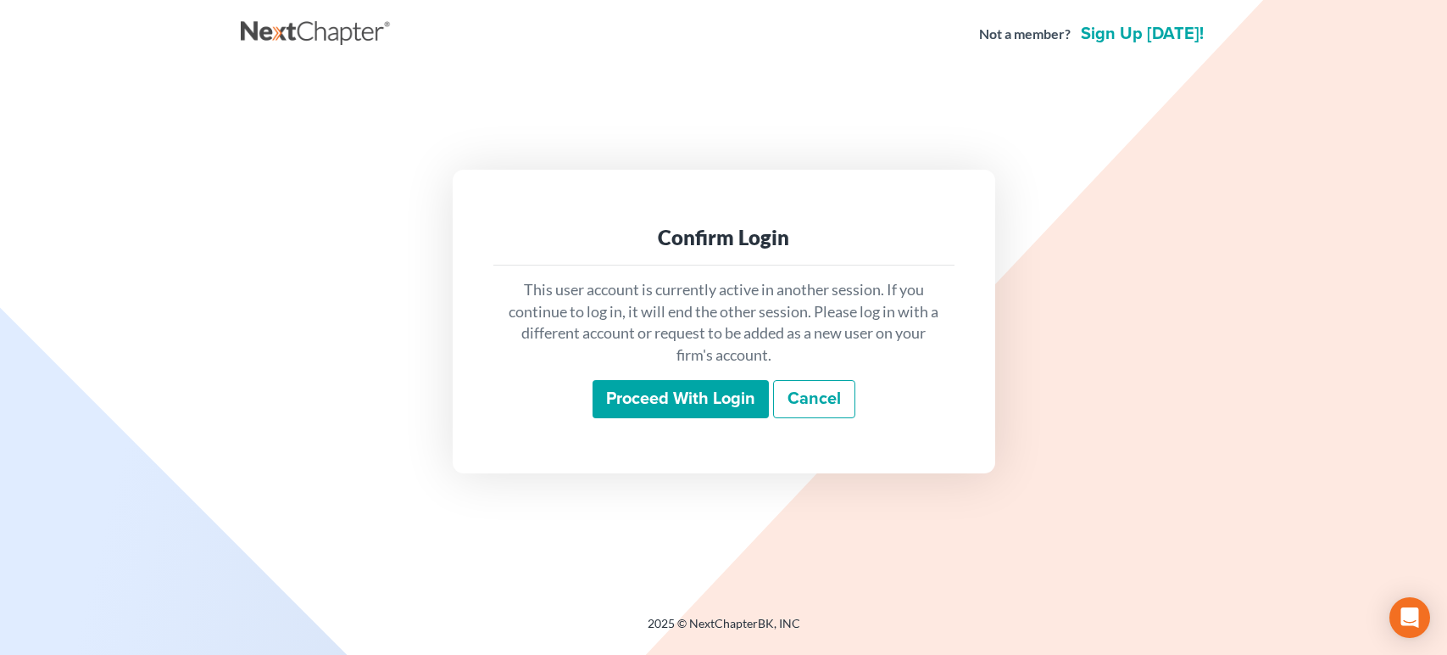 Image resolution: width=1447 pixels, height=655 pixels. Describe the element at coordinates (814, 399) in the screenshot. I see `a: Cancel` at that location.